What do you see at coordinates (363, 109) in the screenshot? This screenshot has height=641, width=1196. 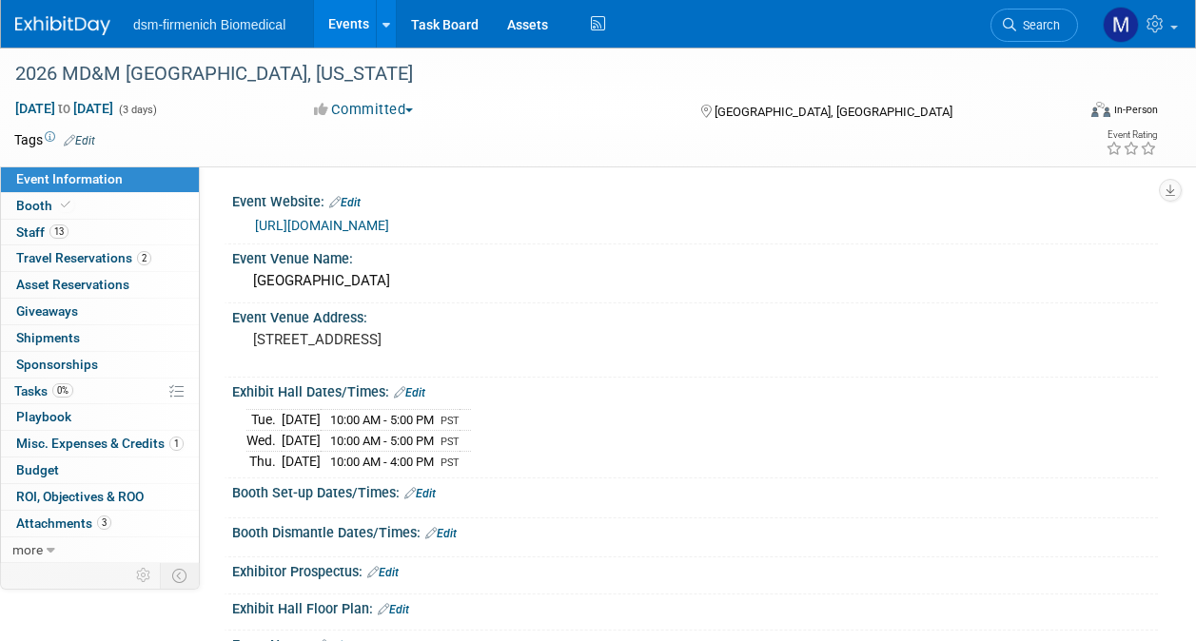 I see `button: Committed` at bounding box center [363, 109].